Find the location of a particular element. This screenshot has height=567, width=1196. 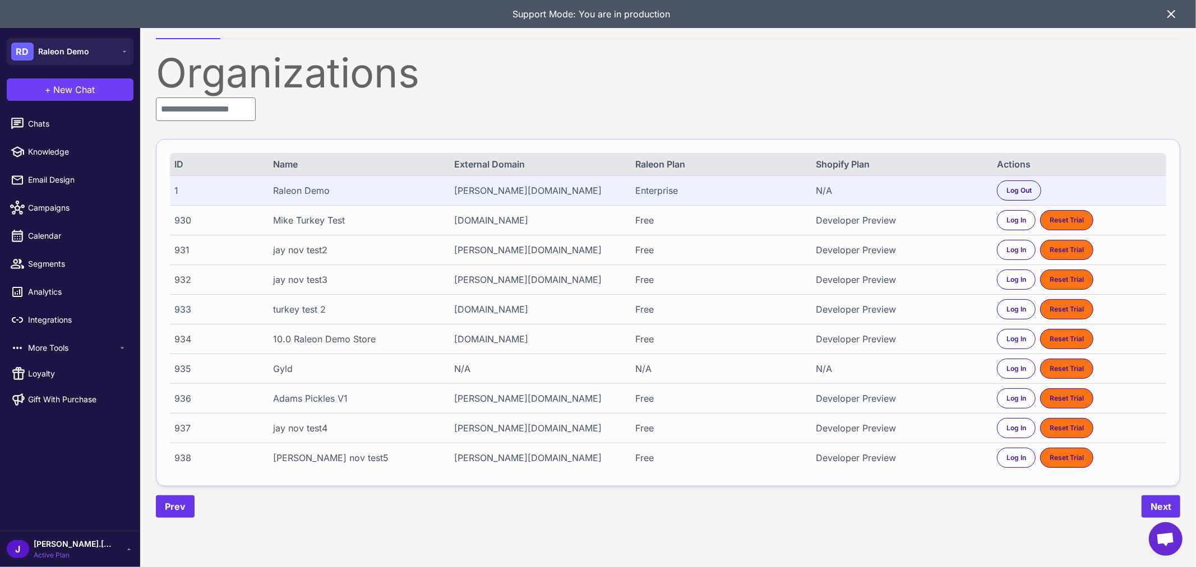

a: Loyalty is located at coordinates (70, 374).